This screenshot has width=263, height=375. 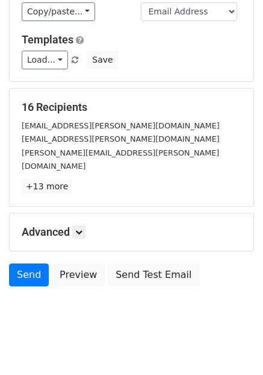 What do you see at coordinates (131, 232) in the screenshot?
I see `h5: Advanced` at bounding box center [131, 232].